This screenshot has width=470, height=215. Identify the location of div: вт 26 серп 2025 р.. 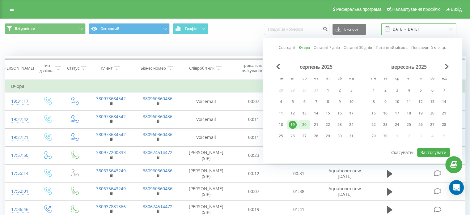
(292, 136).